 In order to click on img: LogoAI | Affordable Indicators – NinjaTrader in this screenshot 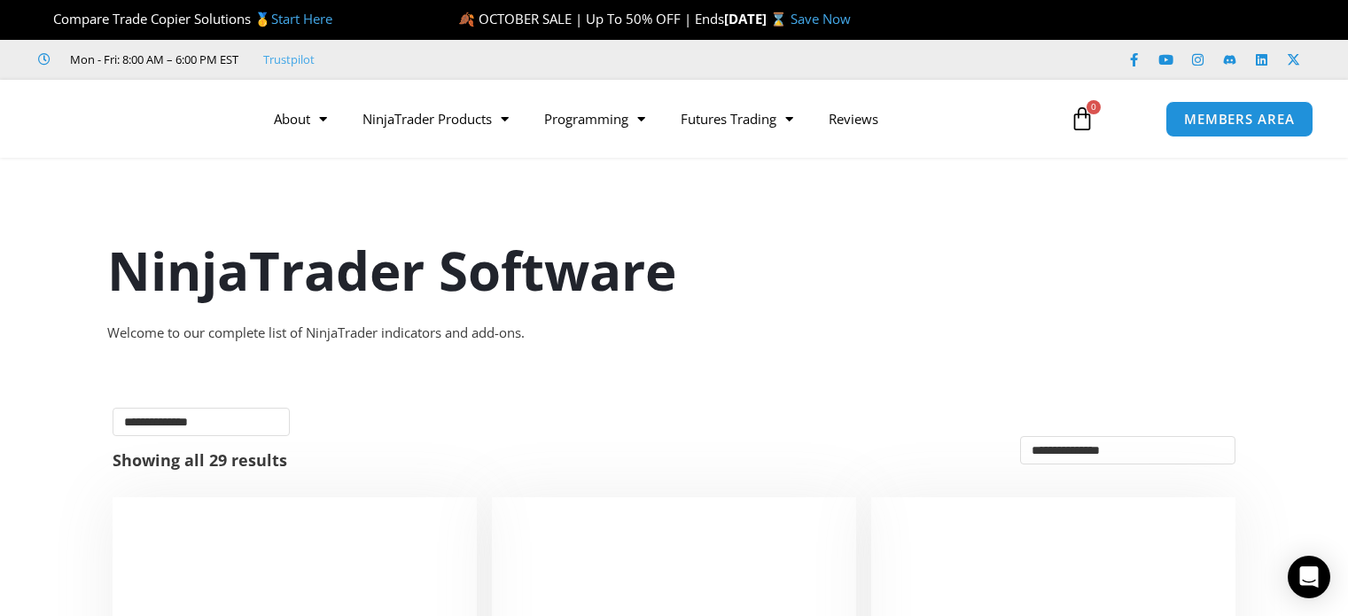, I will do `click(133, 119)`.